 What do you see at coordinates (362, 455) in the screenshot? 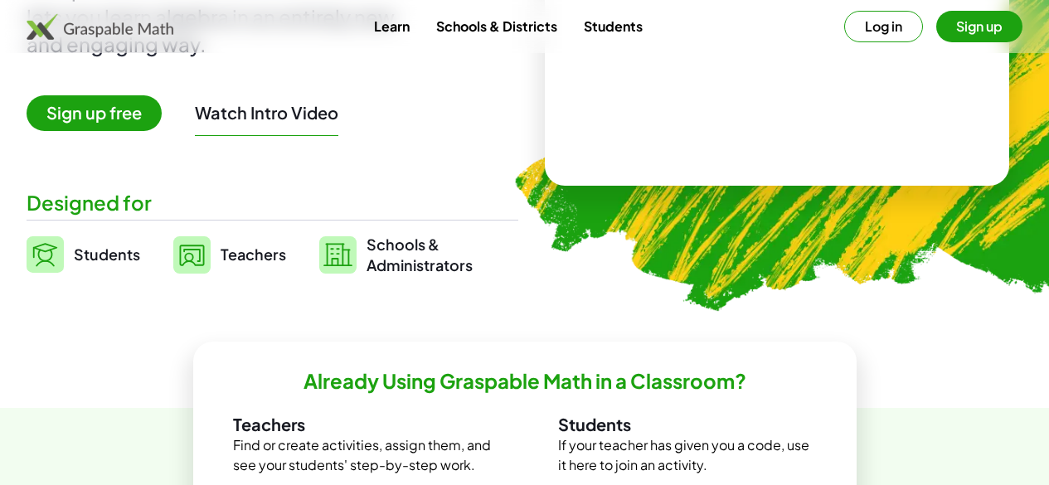
I see `p: Find or create activities, assign them, and see your students' step-by-step work.` at bounding box center [362, 455].